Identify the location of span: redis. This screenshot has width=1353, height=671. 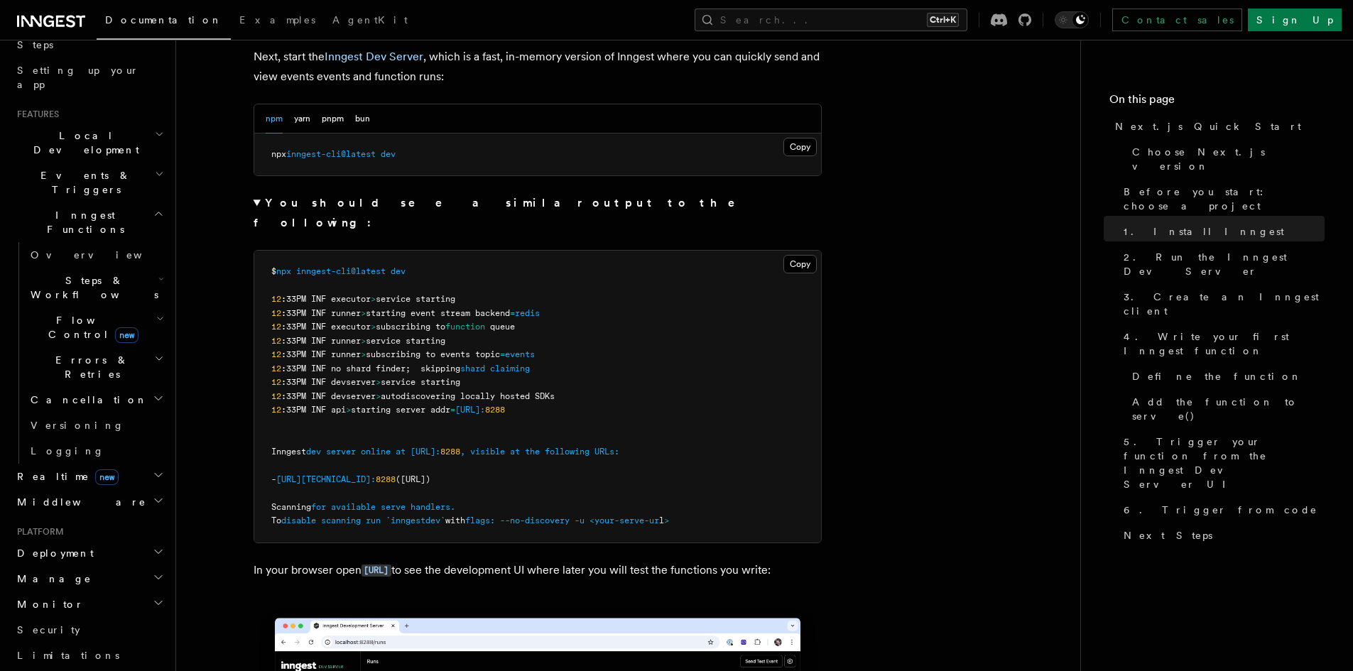
(527, 313).